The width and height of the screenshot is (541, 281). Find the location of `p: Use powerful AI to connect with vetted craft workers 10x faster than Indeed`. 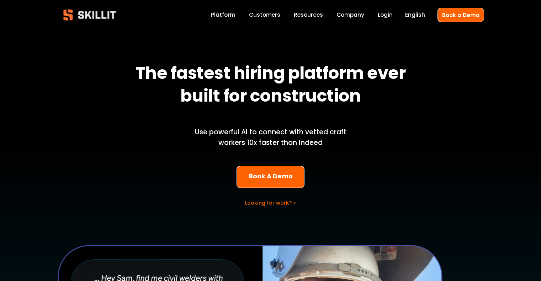

p: Use powerful AI to connect with vetted craft workers 10x faster than Indeed is located at coordinates (271, 138).